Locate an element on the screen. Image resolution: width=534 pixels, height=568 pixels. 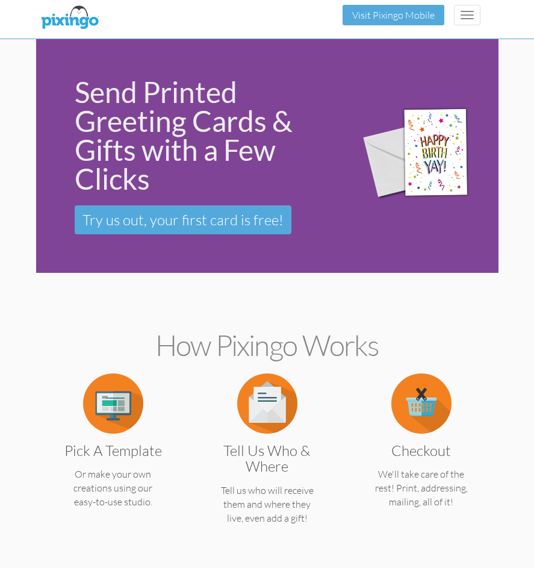
a: Tell us Who & Where Tell us who will receive them and where they live, even add a gift! is located at coordinates (267, 460).